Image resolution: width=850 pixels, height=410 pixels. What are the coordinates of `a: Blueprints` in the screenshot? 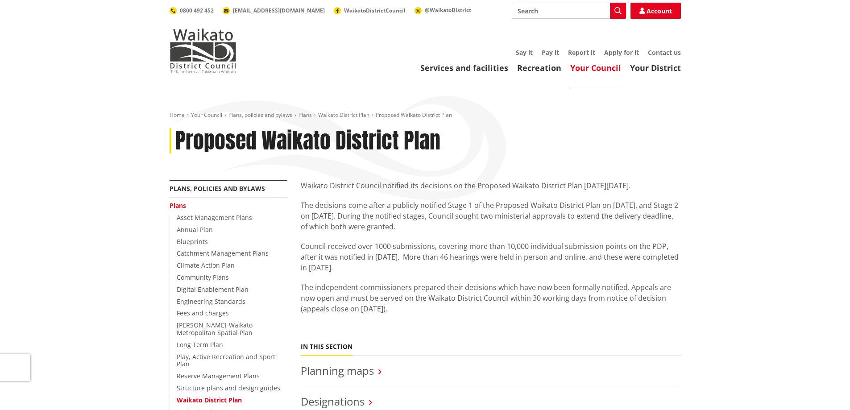 It's located at (192, 241).